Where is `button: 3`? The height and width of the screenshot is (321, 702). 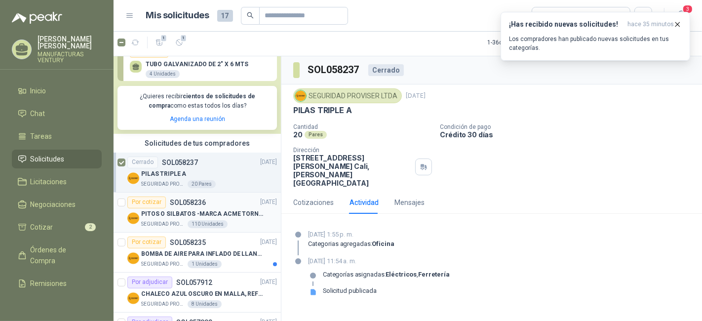
button: 3 is located at coordinates (681, 16).